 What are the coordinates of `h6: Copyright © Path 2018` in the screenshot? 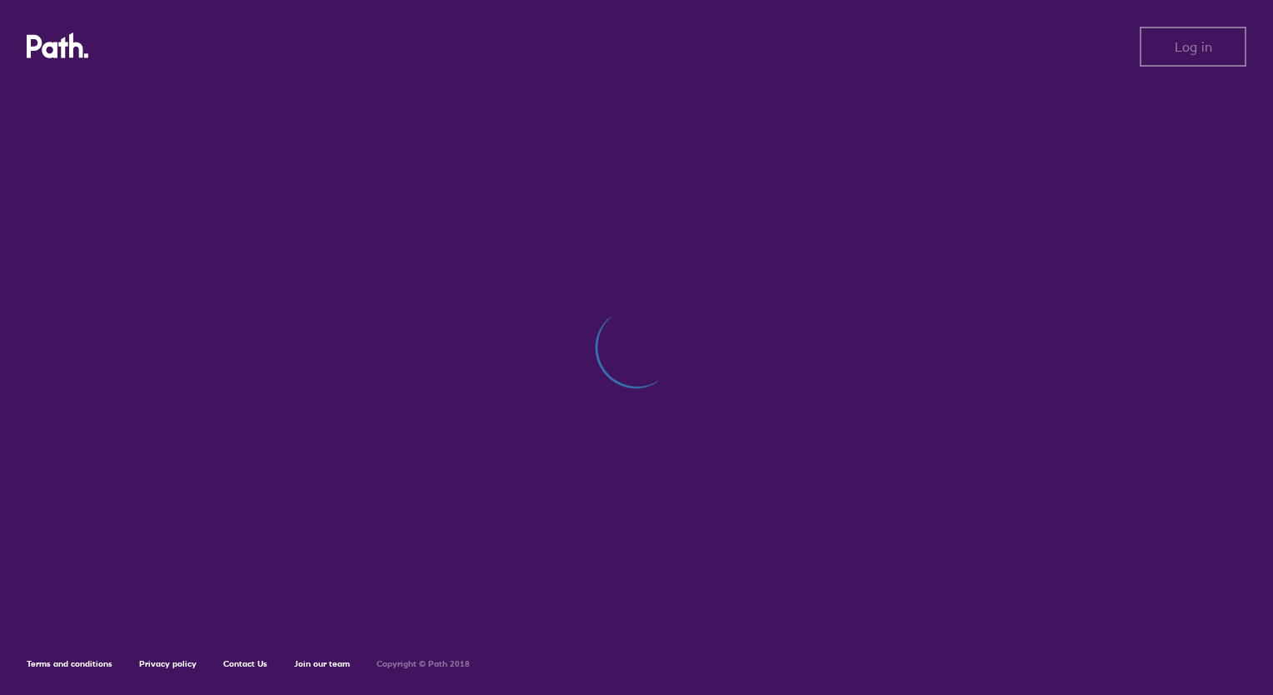 It's located at (423, 664).